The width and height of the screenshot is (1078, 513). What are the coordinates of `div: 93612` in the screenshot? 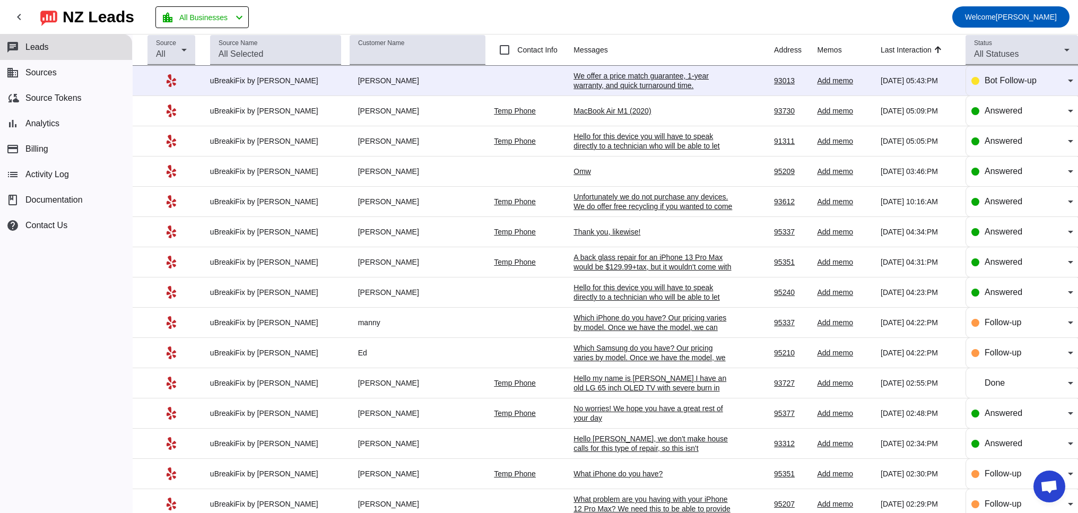 It's located at (791, 202).